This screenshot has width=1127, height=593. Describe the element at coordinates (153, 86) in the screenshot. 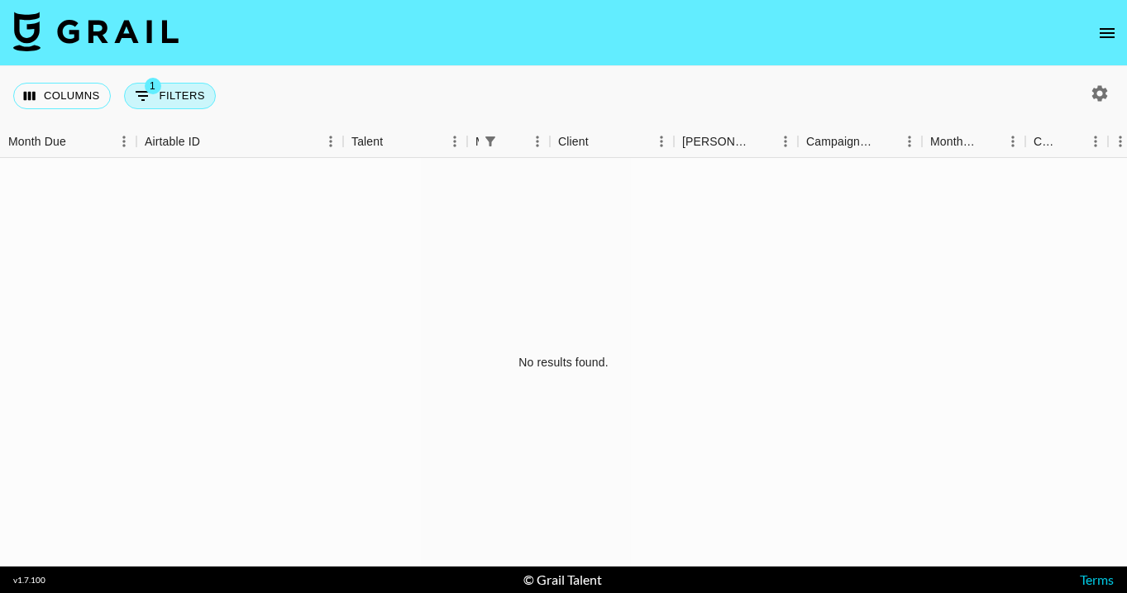

I see `span: 1` at that location.